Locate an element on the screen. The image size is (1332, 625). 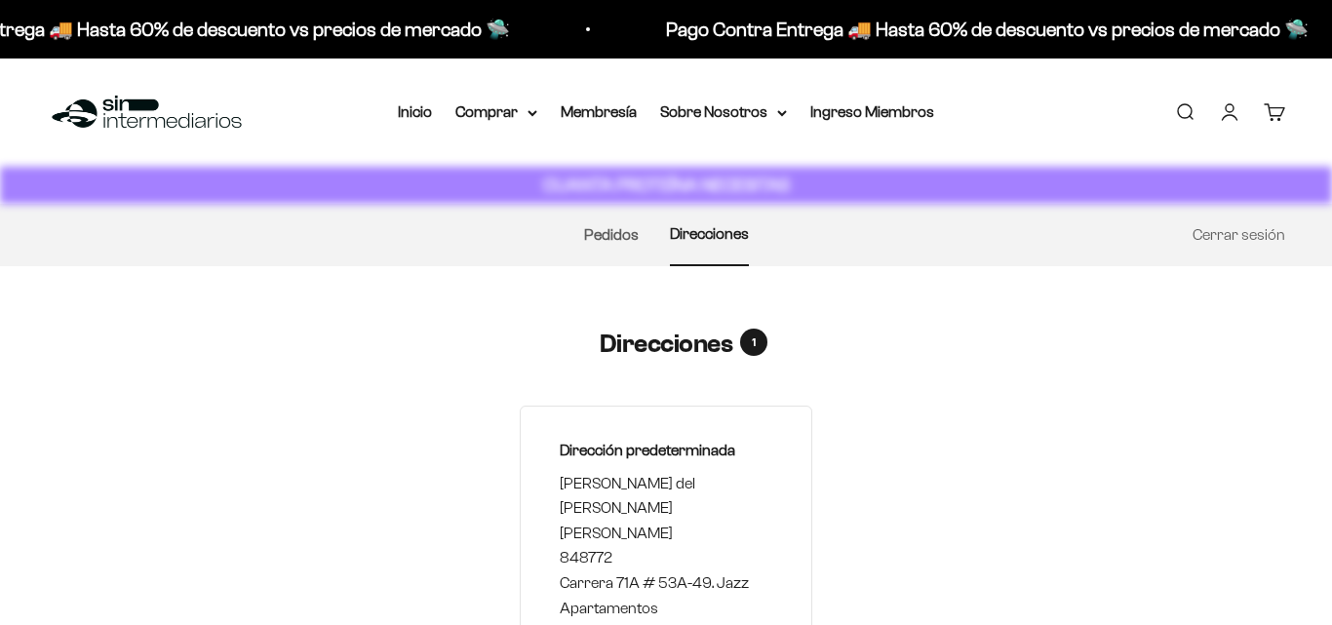
summary: Comprar is located at coordinates (496, 112).